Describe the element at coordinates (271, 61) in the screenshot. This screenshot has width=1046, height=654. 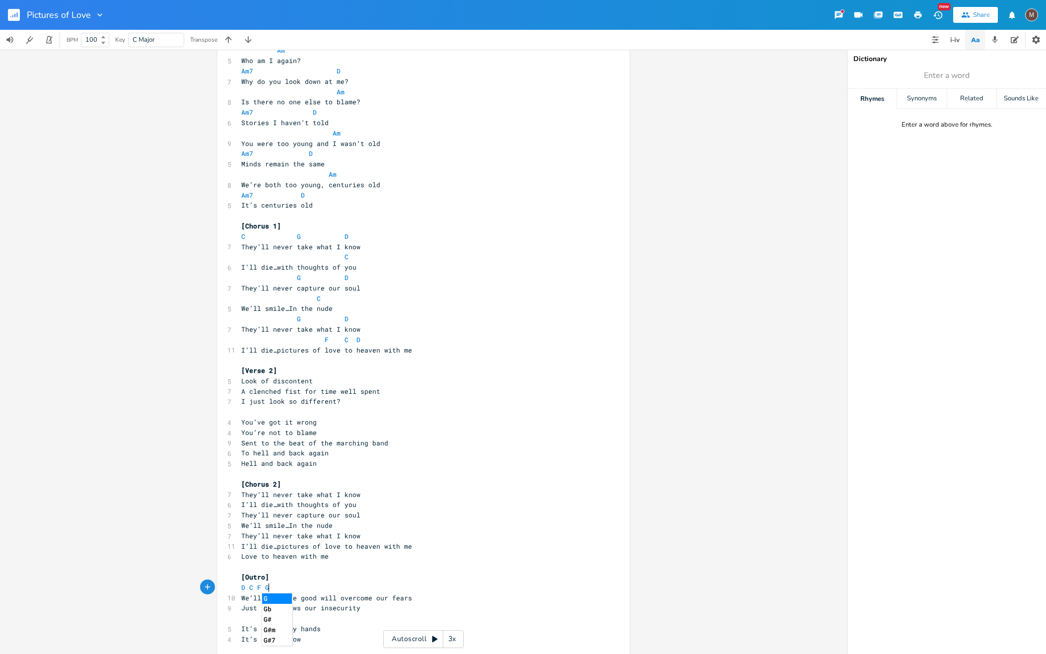
I see `span: Who am I again?` at that location.